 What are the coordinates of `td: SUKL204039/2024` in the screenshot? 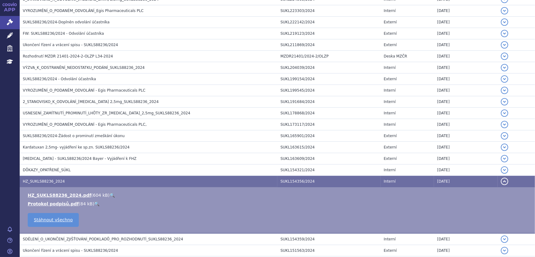 It's located at (329, 68).